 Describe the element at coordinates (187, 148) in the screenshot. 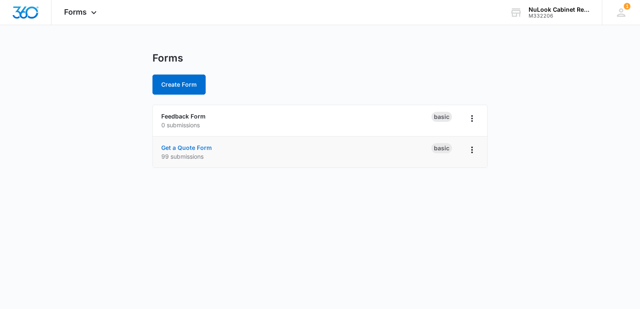

I see `a: Get a Quote Form` at that location.